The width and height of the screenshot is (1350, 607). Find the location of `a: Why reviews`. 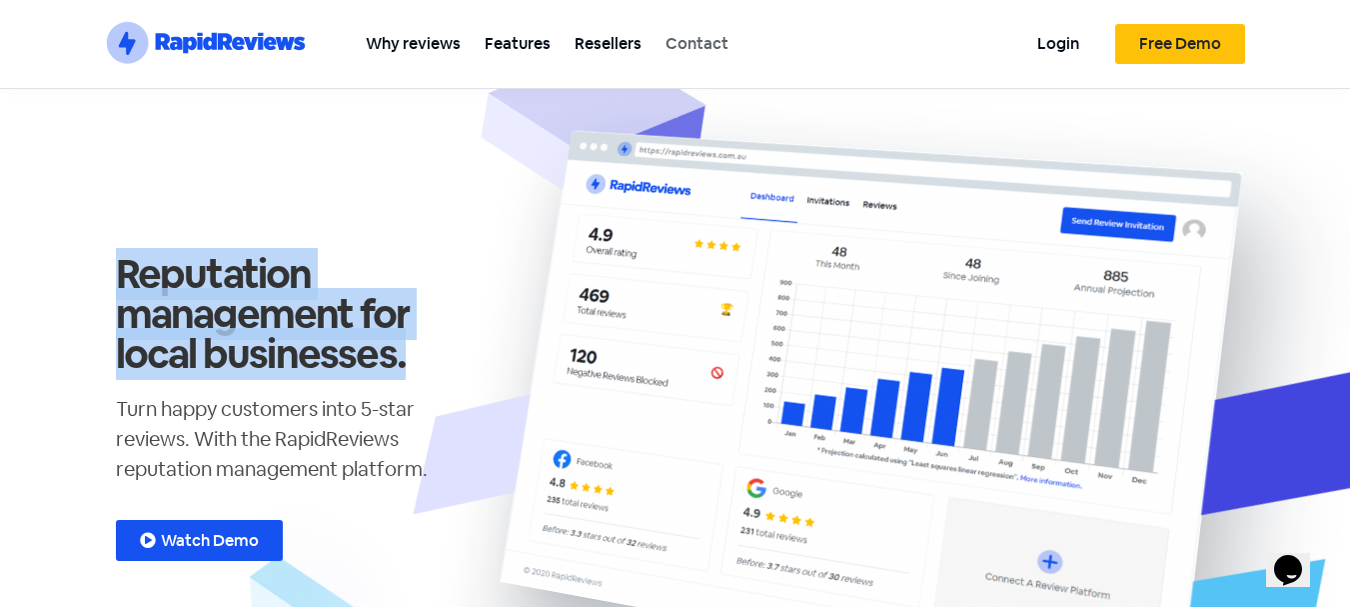

a: Why reviews is located at coordinates (413, 43).